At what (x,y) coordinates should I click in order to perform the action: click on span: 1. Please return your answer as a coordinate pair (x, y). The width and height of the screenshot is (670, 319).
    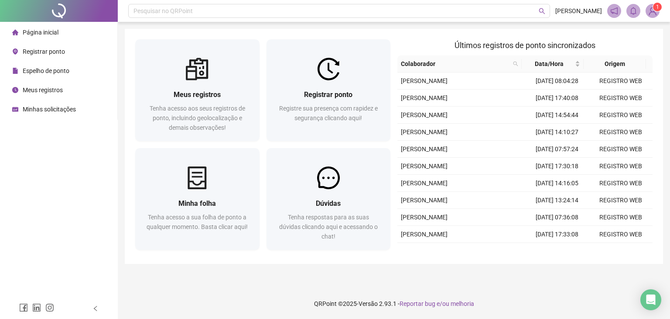
    Looking at the image, I should click on (658, 7).